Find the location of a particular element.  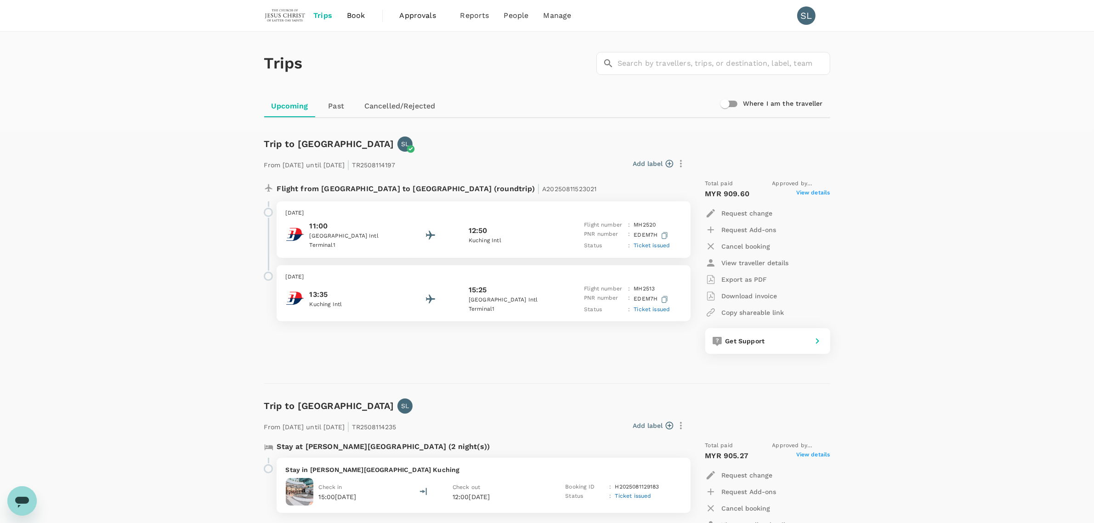

span: Manage is located at coordinates (557, 16).